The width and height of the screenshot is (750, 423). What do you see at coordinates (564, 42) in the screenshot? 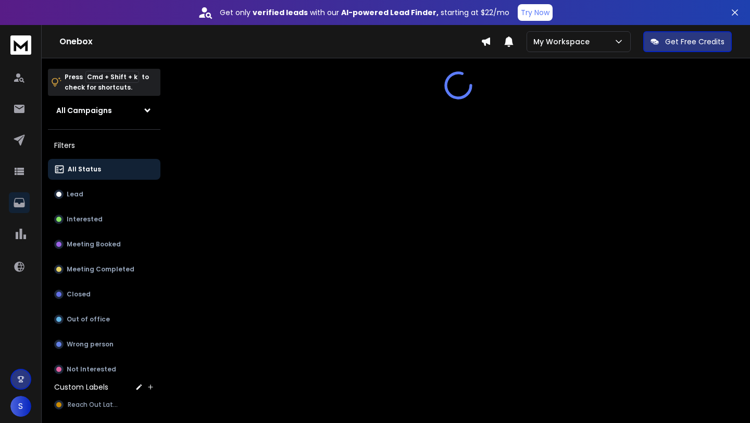
I see `p: My Workspace` at bounding box center [564, 42].